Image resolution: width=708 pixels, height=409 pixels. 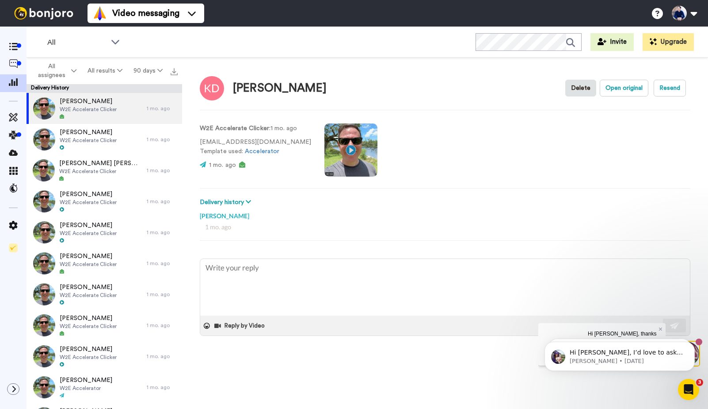 What do you see at coordinates (51, 71) in the screenshot?
I see `span: All assignees` at bounding box center [51, 71].